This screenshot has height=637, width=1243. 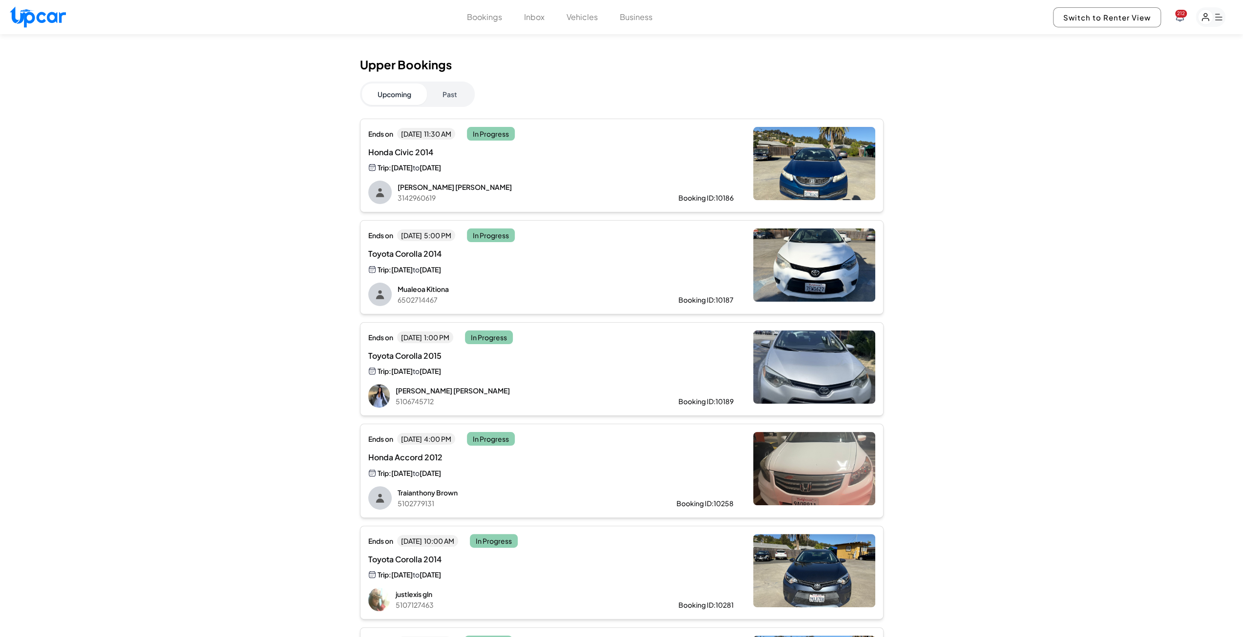 I want to click on button: Past, so click(x=450, y=94).